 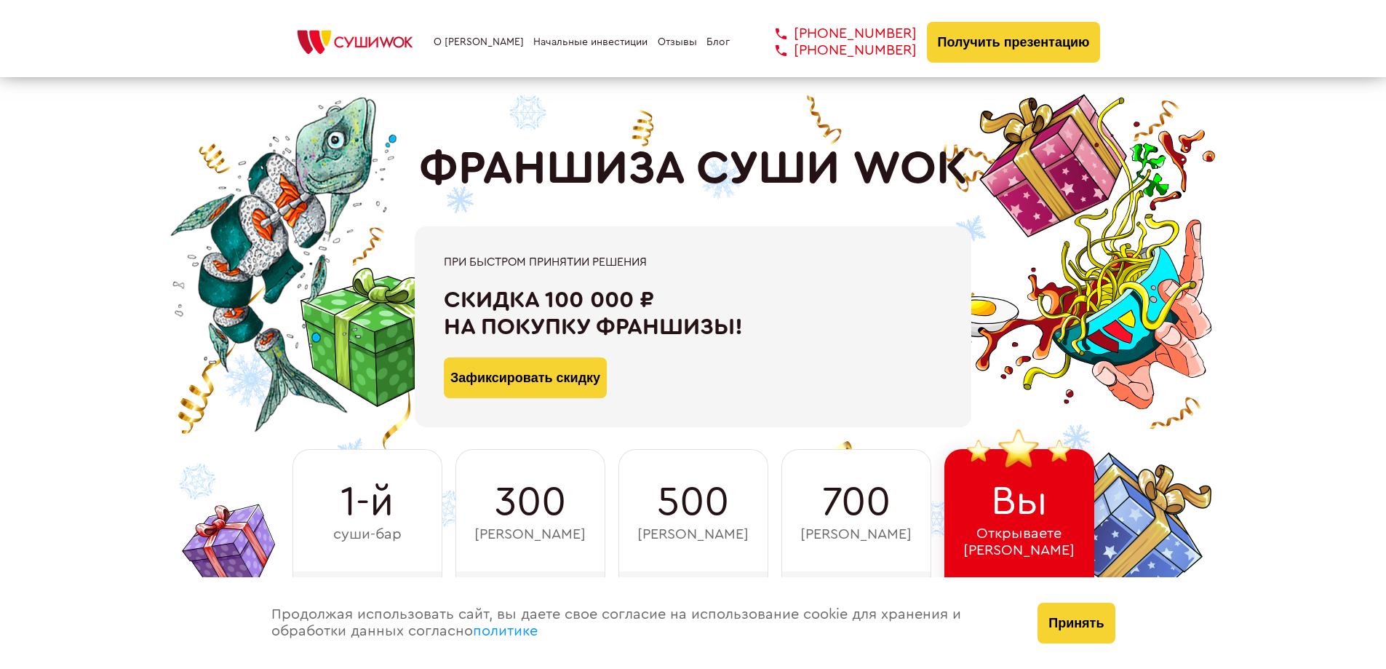 I want to click on div: При быстром принятии решения, so click(x=693, y=262).